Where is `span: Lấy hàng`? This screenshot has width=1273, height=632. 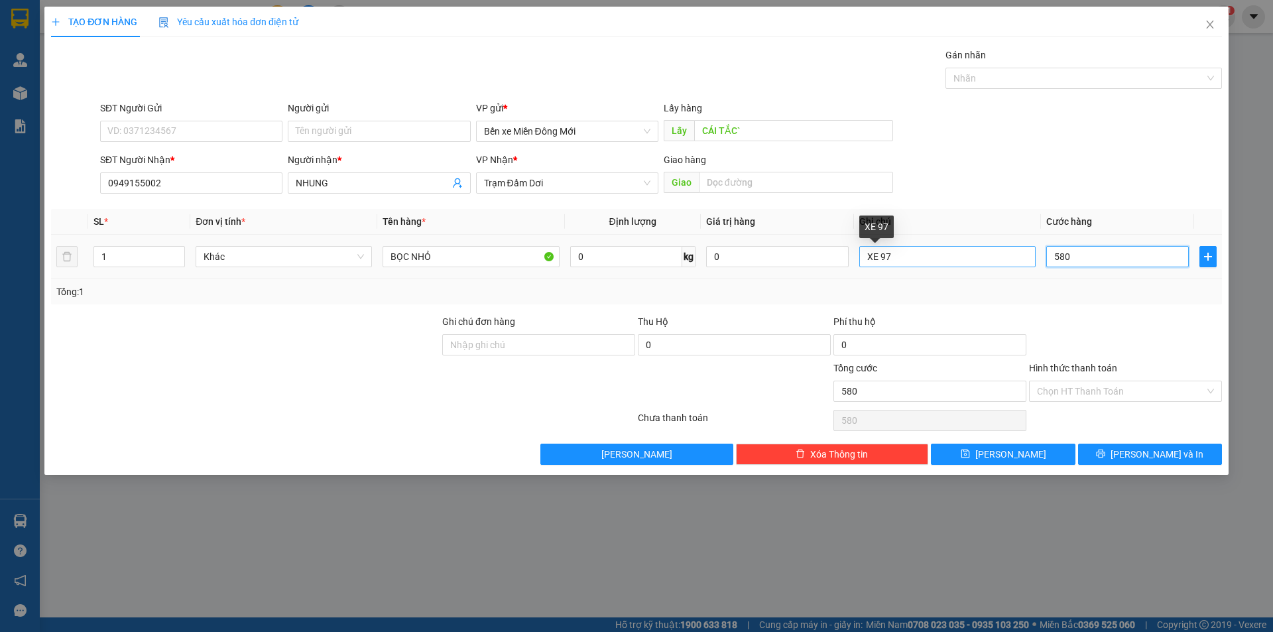
span: Lấy hàng is located at coordinates (683, 108).